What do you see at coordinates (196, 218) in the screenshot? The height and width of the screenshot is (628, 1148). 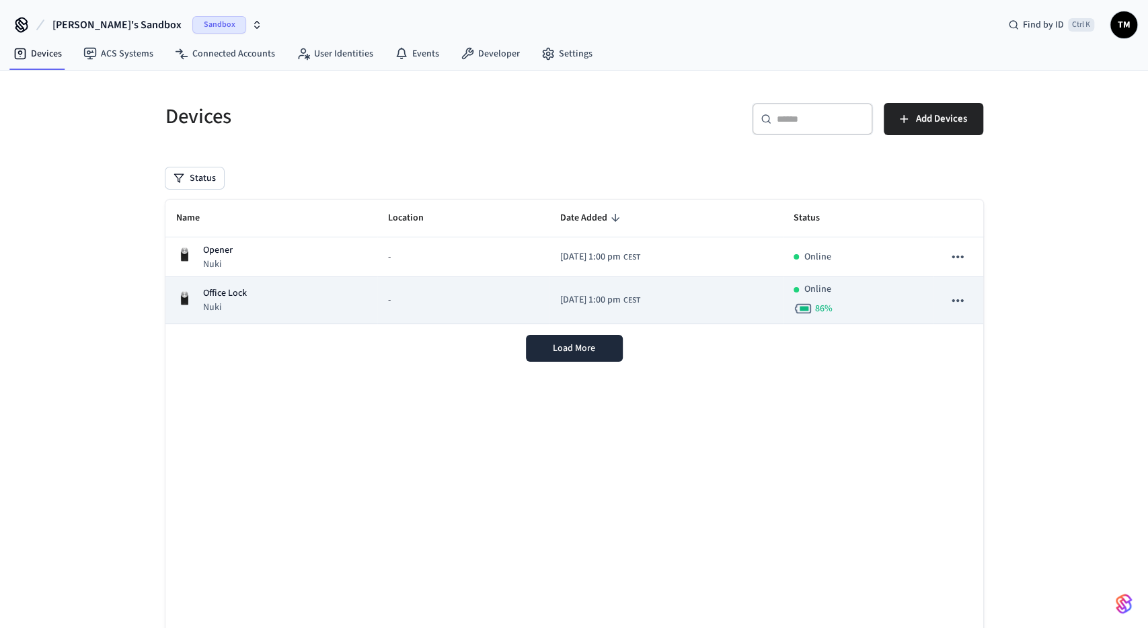 I see `span: Name` at bounding box center [196, 218].